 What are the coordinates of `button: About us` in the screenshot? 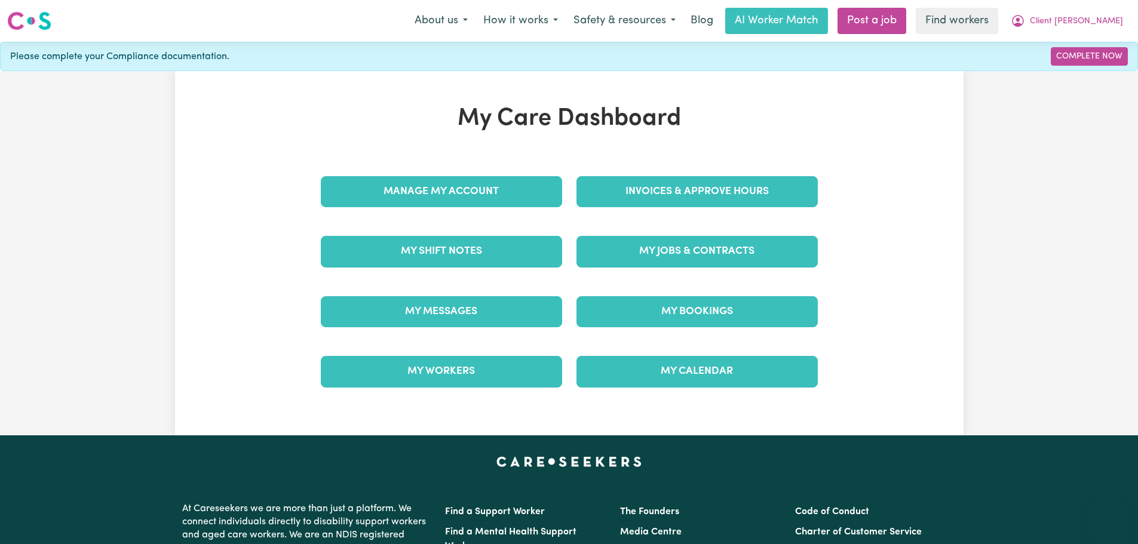 It's located at (441, 21).